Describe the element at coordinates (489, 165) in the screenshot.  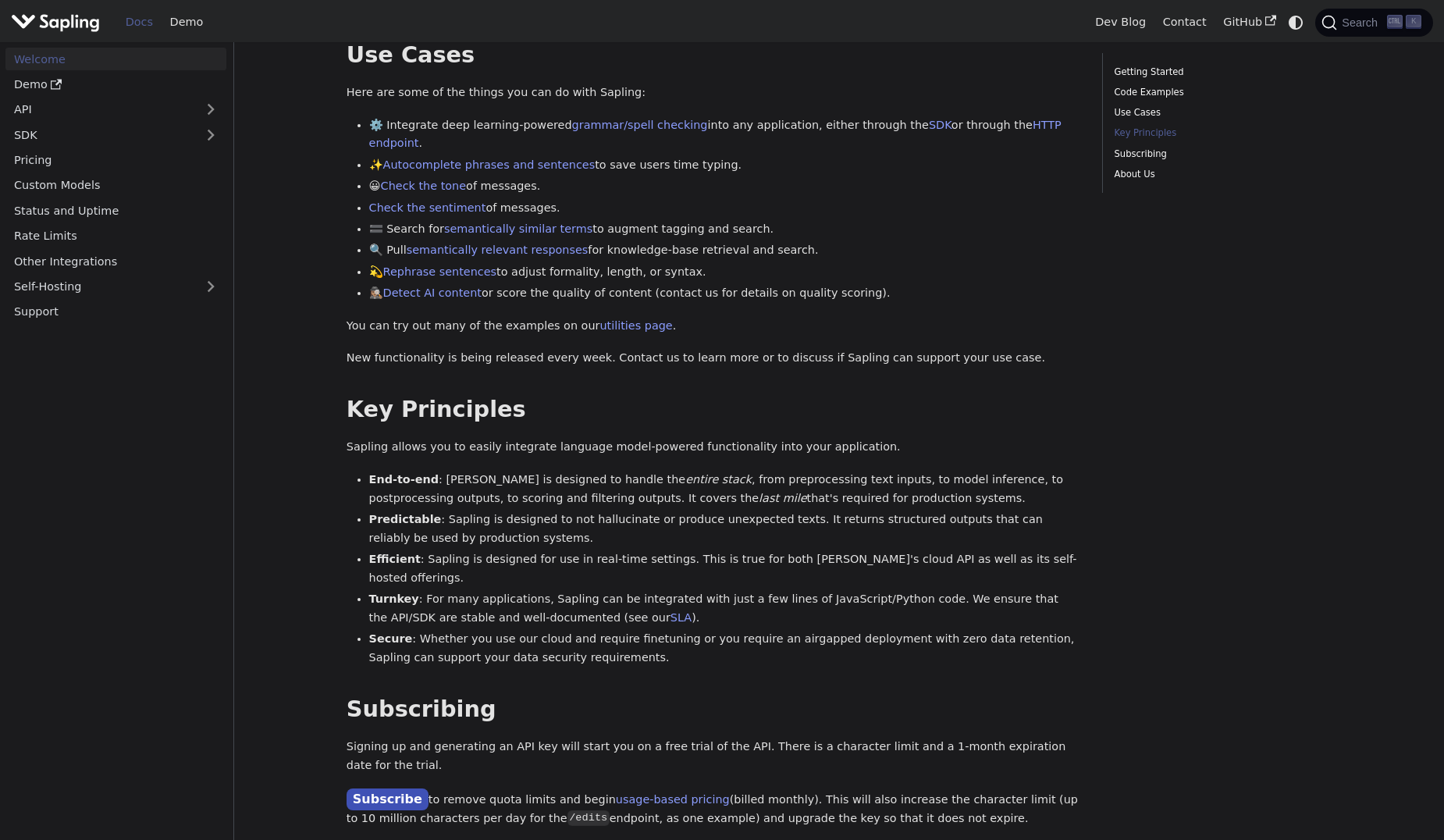
I see `a: Autocomplete phrases and sentences` at that location.